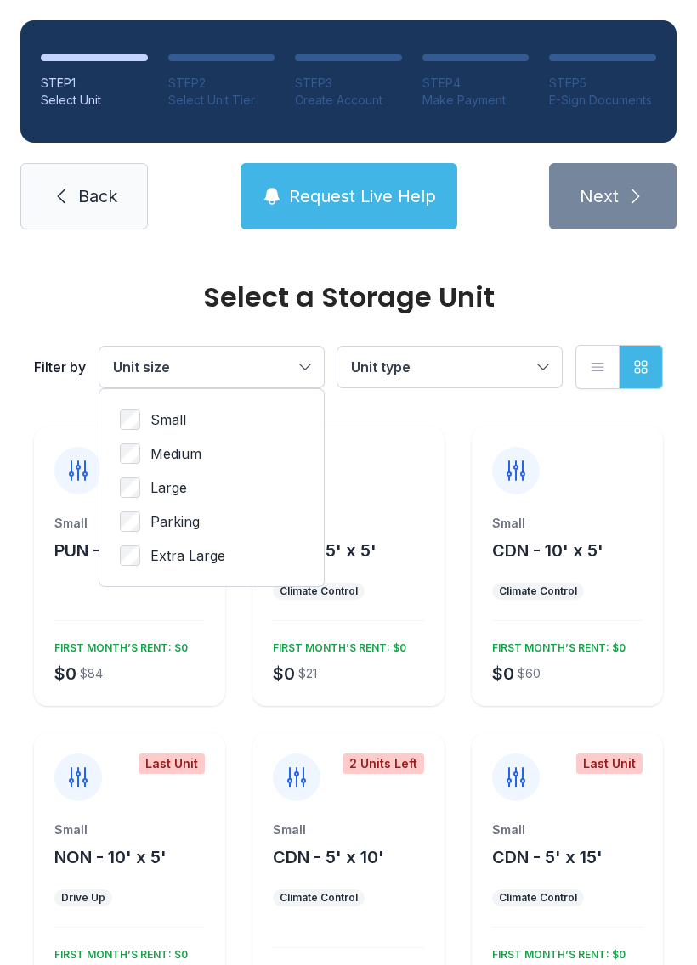 The width and height of the screenshot is (697, 965). Describe the element at coordinates (547, 857) in the screenshot. I see `span: CDN - 5' x 15'` at that location.